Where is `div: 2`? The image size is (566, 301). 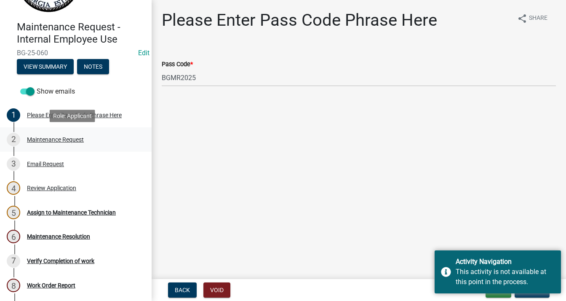 div: 2 is located at coordinates (13, 139).